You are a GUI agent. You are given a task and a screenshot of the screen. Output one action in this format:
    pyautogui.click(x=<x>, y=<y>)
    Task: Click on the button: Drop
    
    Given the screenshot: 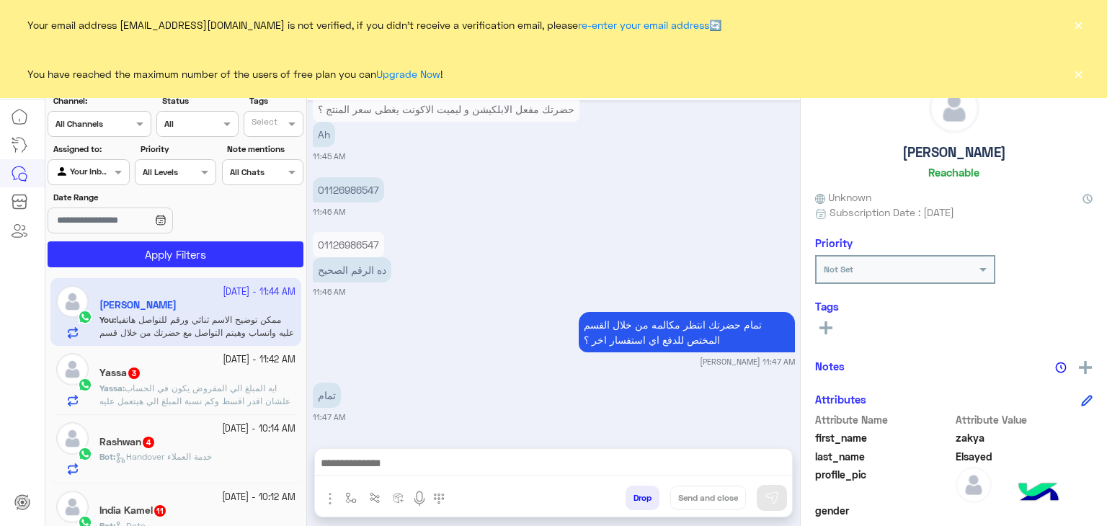 What is the action you would take?
    pyautogui.click(x=642, y=498)
    